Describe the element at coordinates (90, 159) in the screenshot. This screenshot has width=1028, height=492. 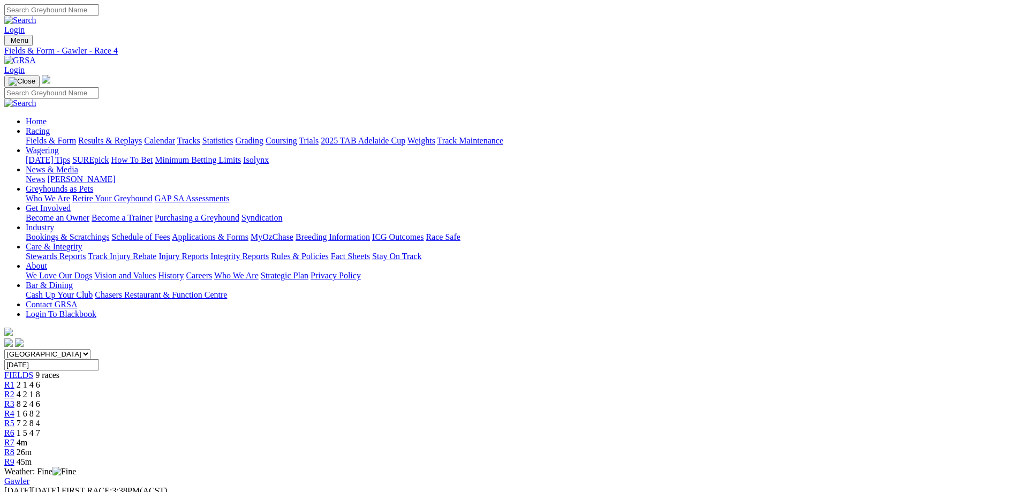
I see `a: SUREpick` at that location.